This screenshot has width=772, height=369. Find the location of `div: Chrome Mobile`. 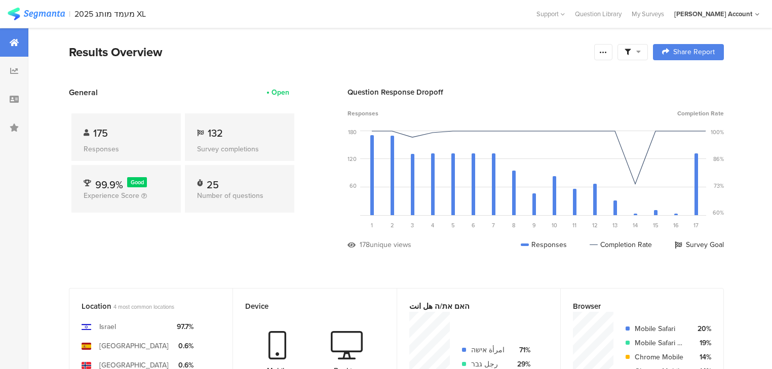

div: Chrome Mobile is located at coordinates (660, 357).